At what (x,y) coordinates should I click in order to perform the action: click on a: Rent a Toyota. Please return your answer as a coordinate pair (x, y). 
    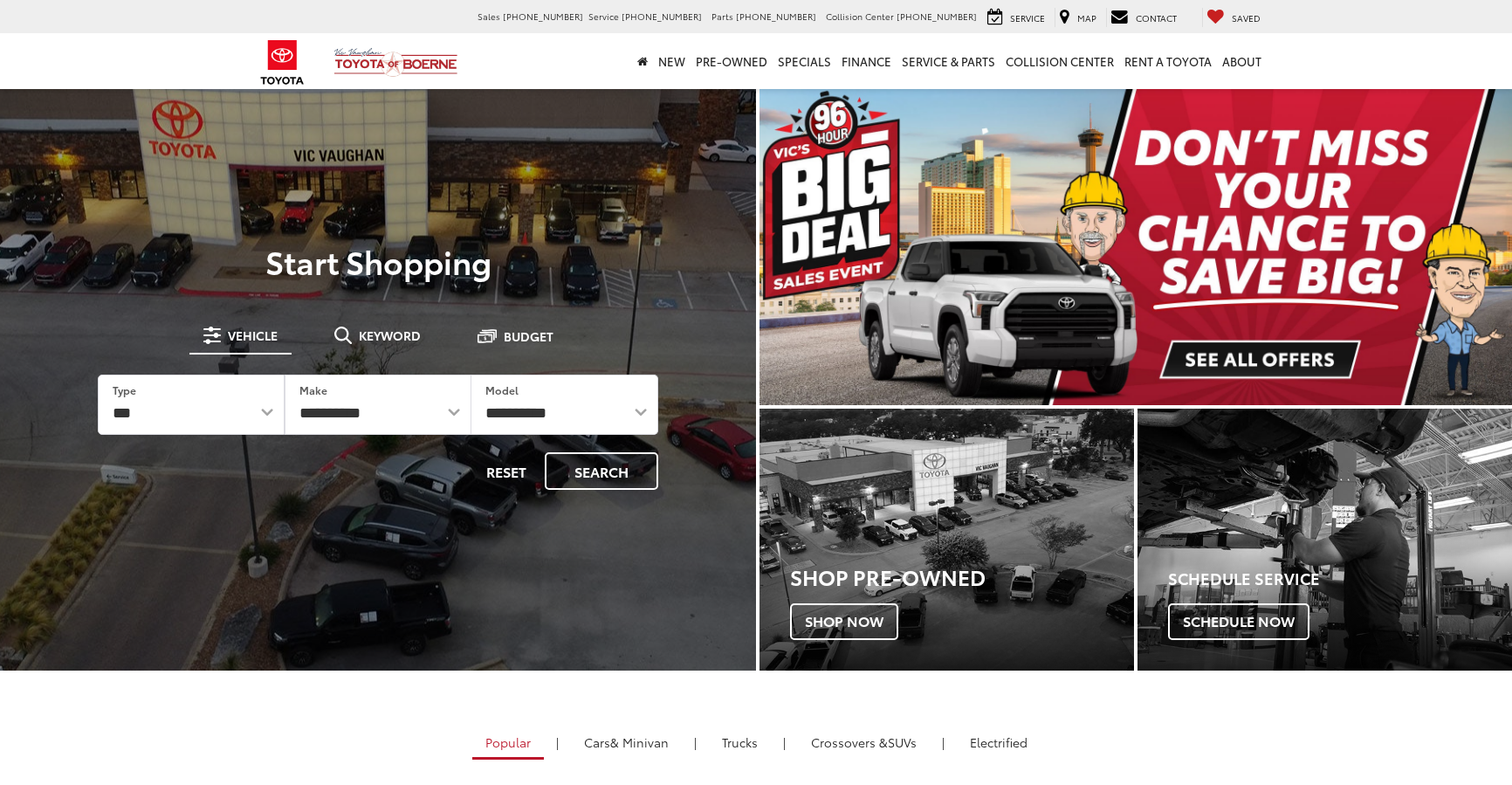
    Looking at the image, I should click on (1168, 61).